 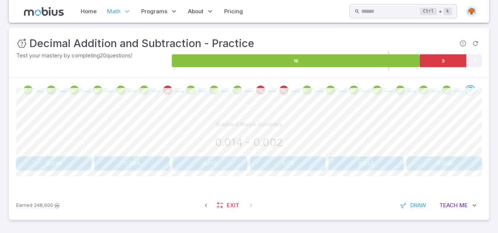 I want to click on h3: Decimal Addition and Subtraction - Practice, so click(x=142, y=44).